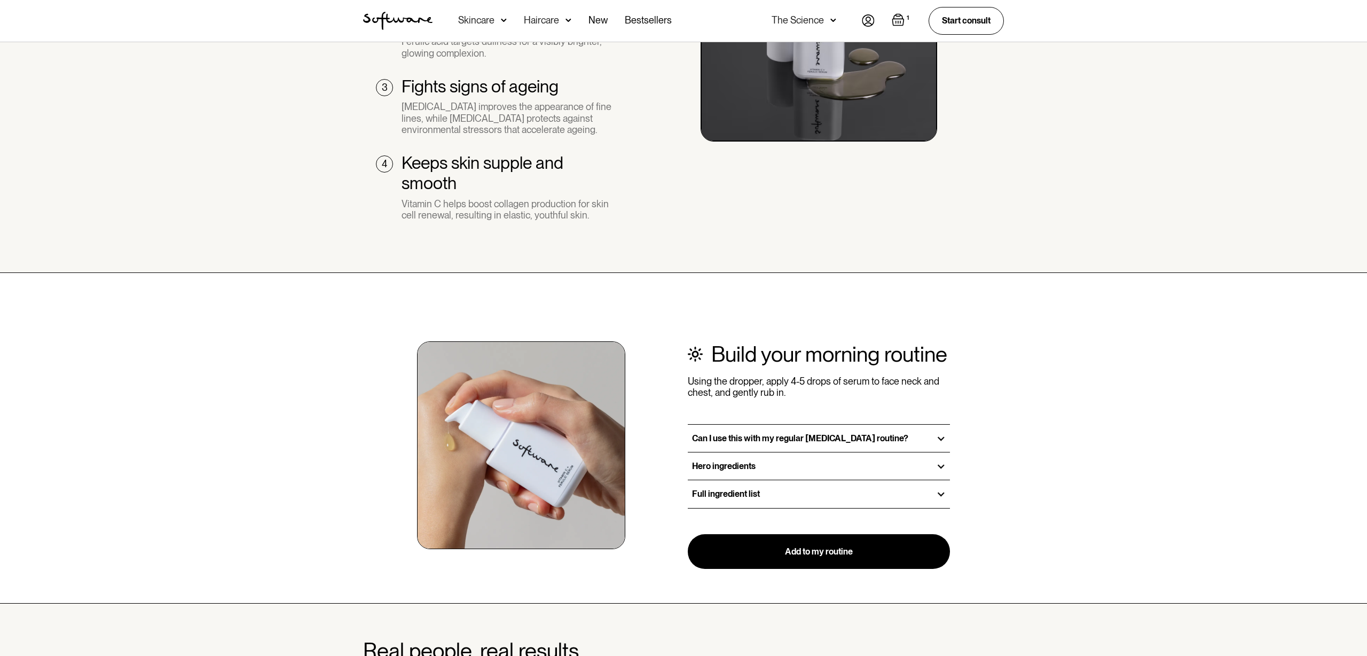 The image size is (1367, 656). What do you see at coordinates (726, 494) in the screenshot?
I see `h3: Full ingredient list` at bounding box center [726, 494].